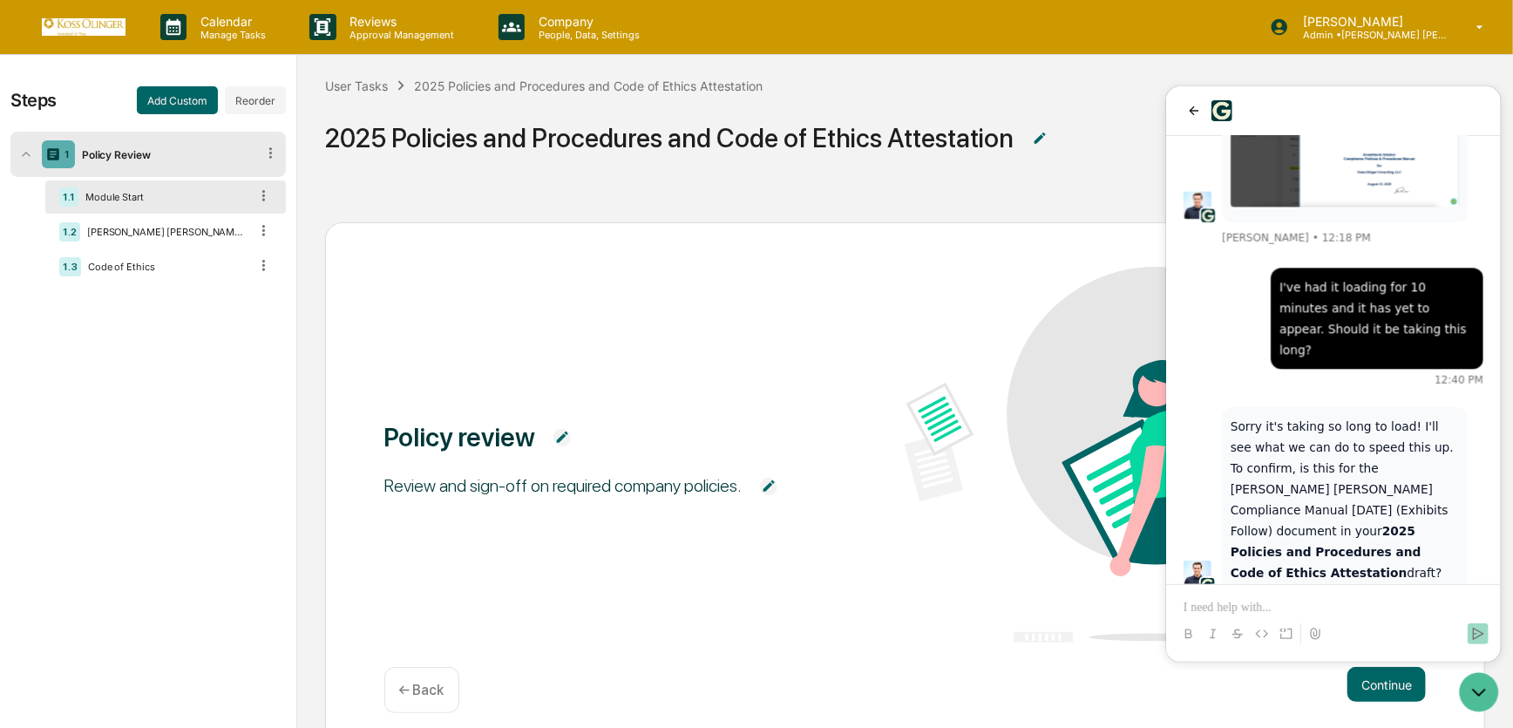 The image size is (1513, 728). Describe the element at coordinates (159, 465) in the screenshot. I see `strong: 2025 Policies and Procedures and Code of Ethics Attestation` at that location.